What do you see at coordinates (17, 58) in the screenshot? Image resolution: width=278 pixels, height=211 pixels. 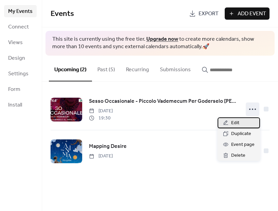 I see `span: Design` at bounding box center [17, 58].